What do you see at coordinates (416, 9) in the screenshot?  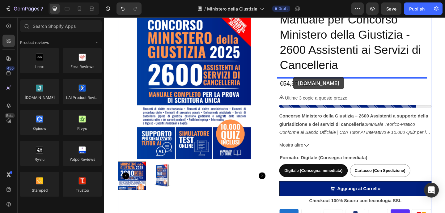 I see `button: Publish` at bounding box center [416, 9].